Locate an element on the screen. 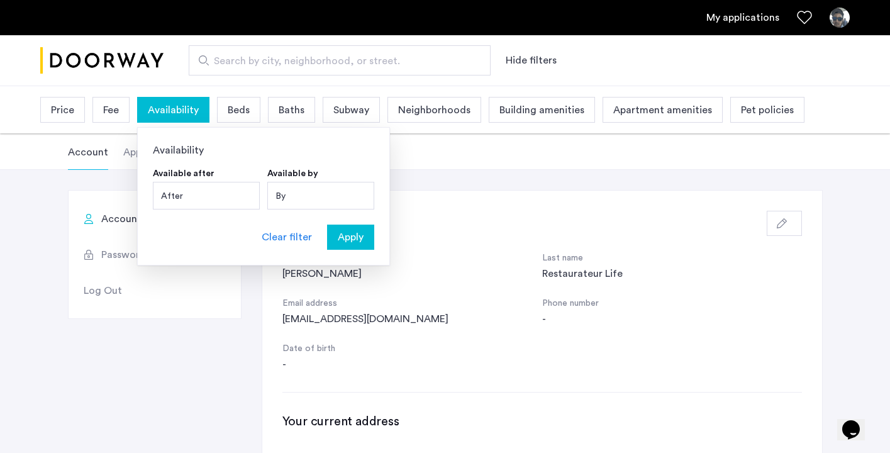 The image size is (890, 453). span: Apply is located at coordinates (350, 237).